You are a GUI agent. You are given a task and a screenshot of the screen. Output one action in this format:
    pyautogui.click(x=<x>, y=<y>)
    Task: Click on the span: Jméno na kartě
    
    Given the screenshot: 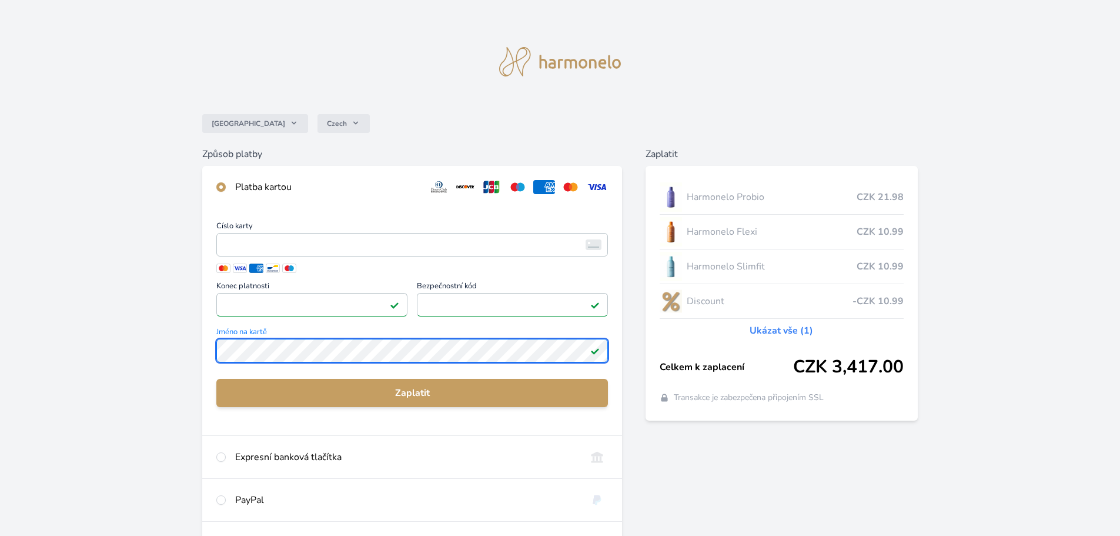 What is the action you would take?
    pyautogui.click(x=412, y=333)
    